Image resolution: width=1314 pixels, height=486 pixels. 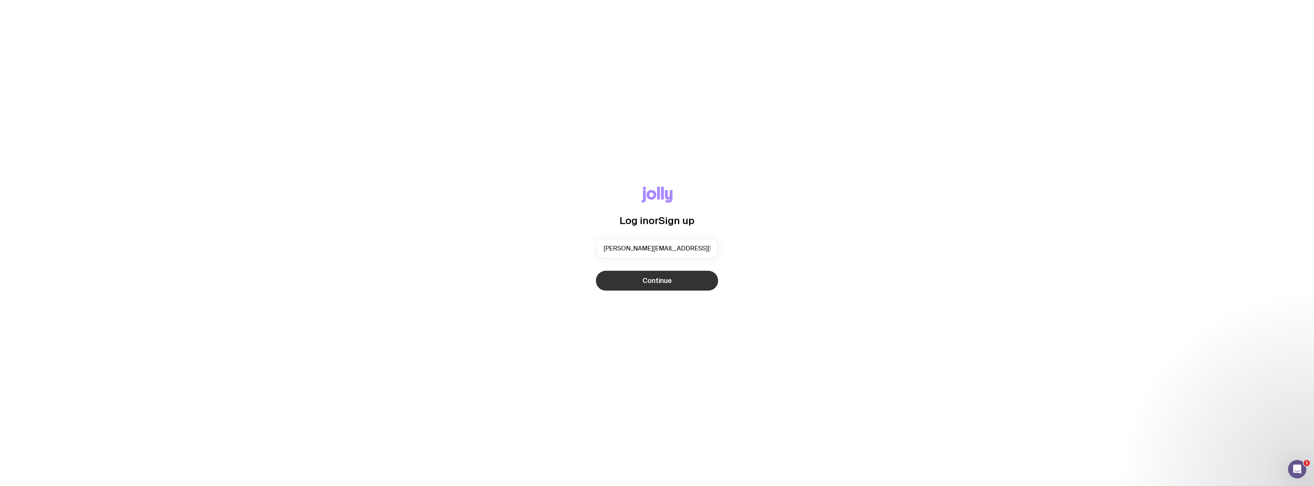 What do you see at coordinates (657, 280) in the screenshot?
I see `span: Continue` at bounding box center [657, 280].